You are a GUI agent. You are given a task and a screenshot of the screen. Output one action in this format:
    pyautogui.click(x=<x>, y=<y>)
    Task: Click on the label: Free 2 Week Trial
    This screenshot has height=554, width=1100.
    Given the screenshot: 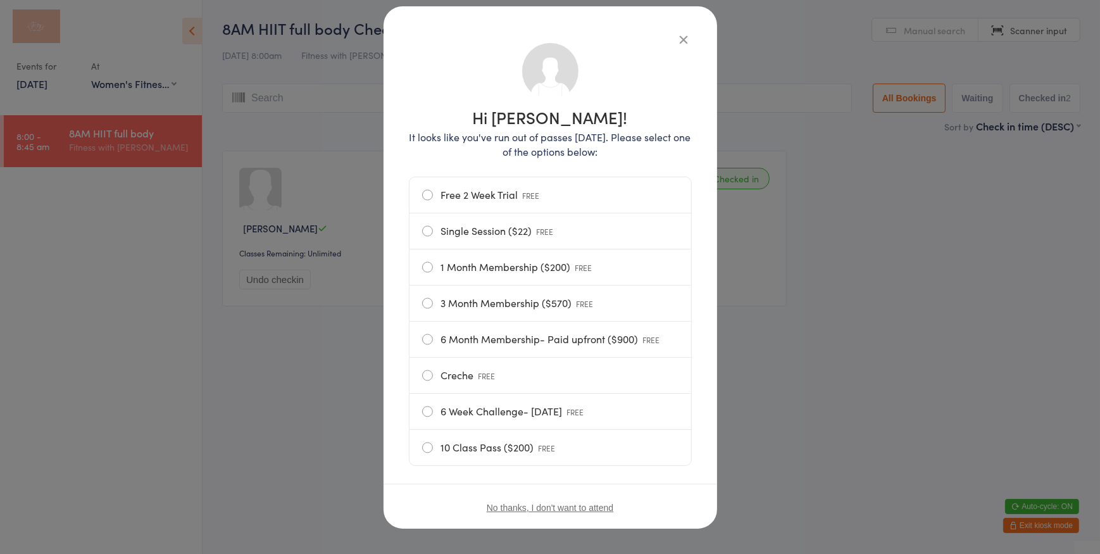 What is the action you would take?
    pyautogui.click(x=550, y=195)
    